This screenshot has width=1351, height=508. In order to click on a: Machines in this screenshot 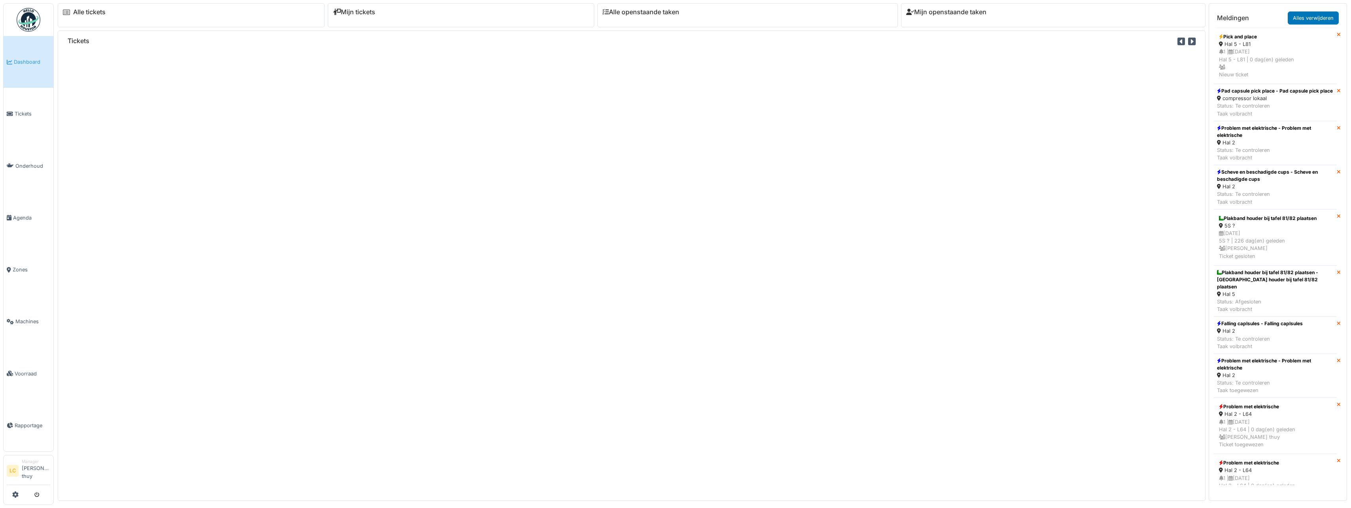, I will do `click(28, 321)`.